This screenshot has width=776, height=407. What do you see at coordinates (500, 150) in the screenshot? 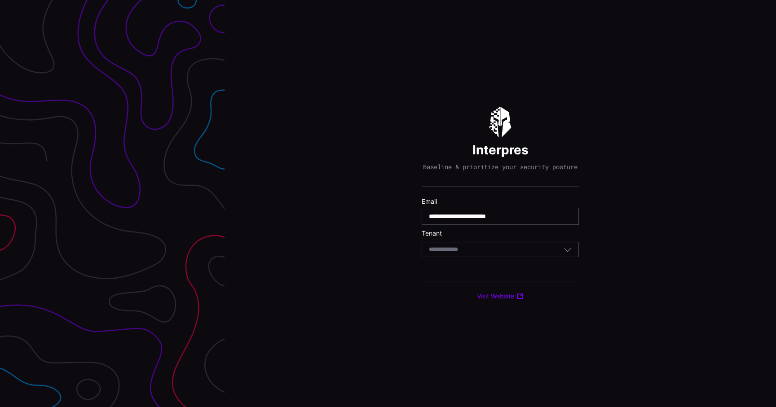
I see `h1: Interpres` at bounding box center [500, 150].